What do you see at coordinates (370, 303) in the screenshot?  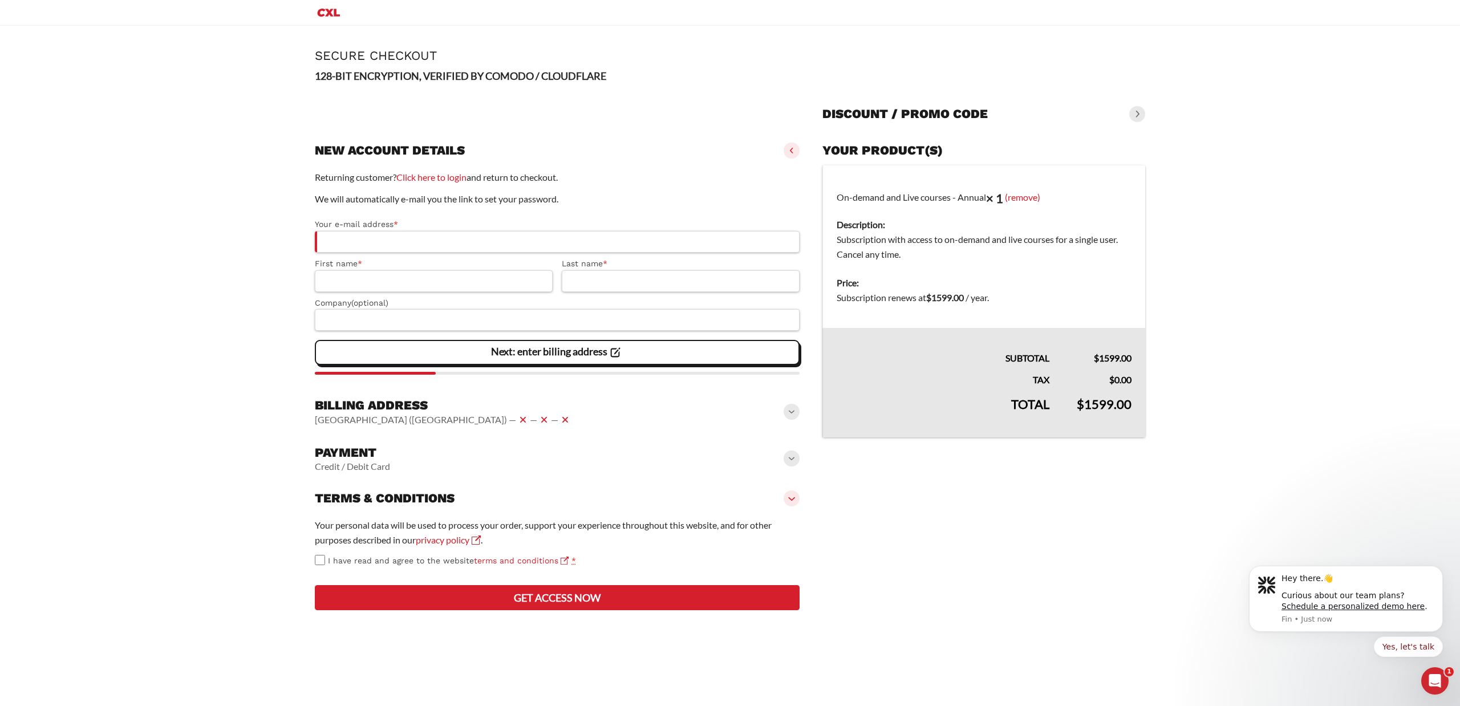 I see `span: (optional)` at bounding box center [370, 303].